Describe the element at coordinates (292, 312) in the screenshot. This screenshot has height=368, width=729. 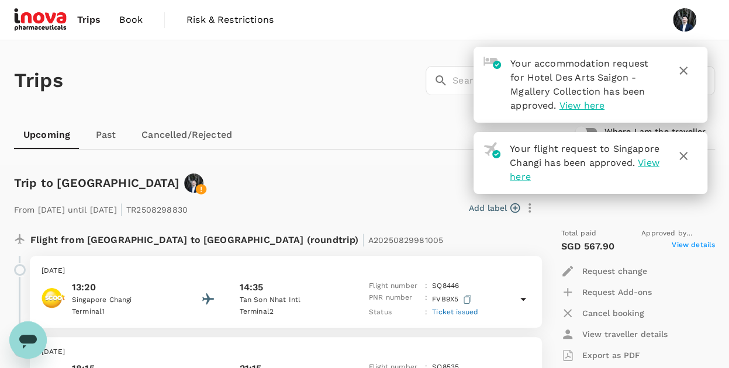
I see `p: Terminal 2` at that location.